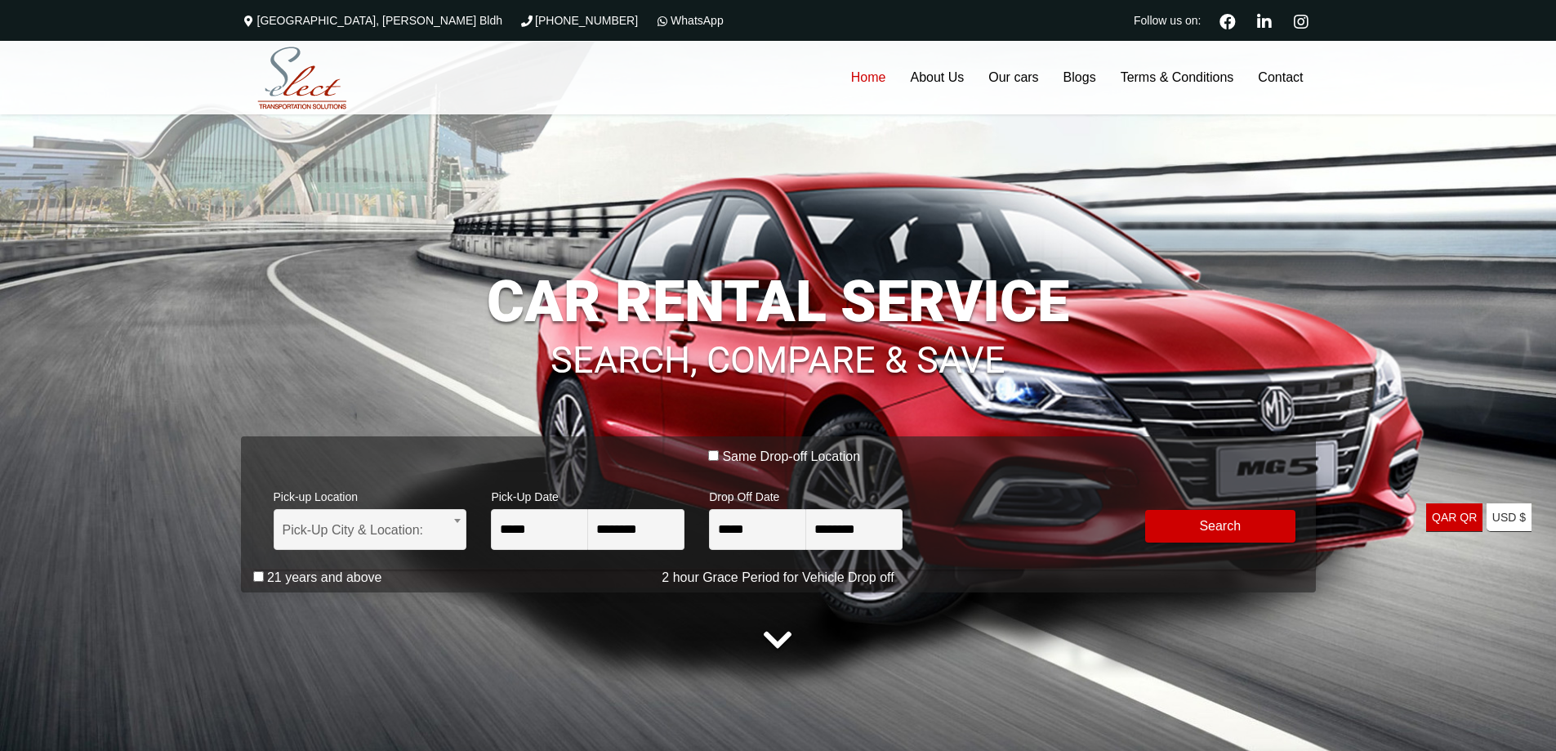  Describe the element at coordinates (1264, 20) in the screenshot. I see `a: Linkedin` at that location.